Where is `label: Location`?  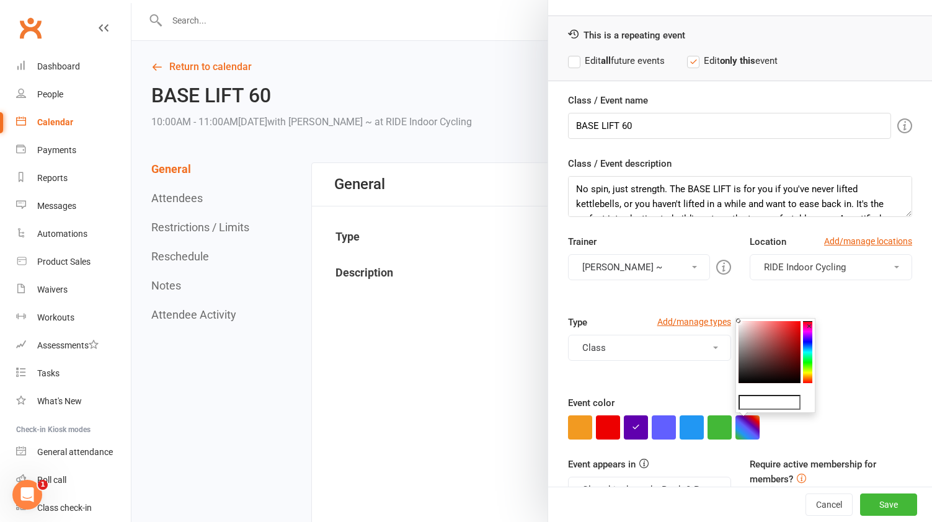
label: Location is located at coordinates (768, 242).